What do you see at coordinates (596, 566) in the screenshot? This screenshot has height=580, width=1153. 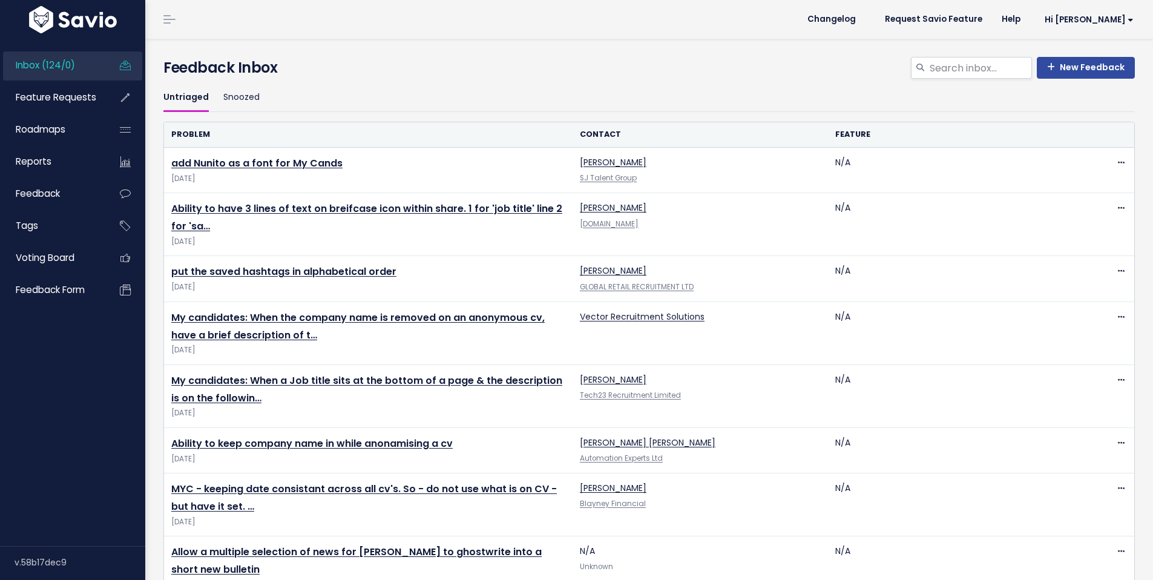 I see `span: Unknown` at bounding box center [596, 566].